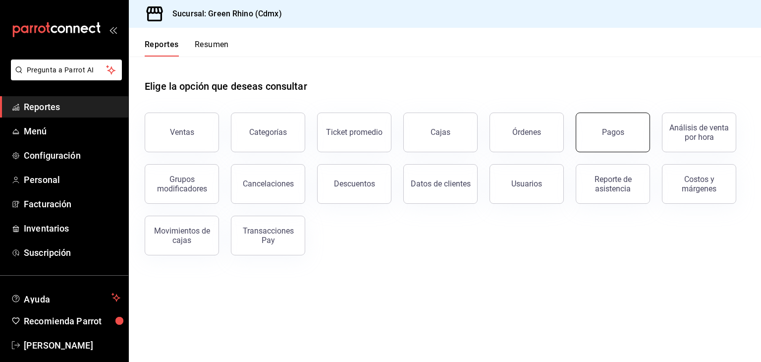 This screenshot has height=362, width=761. Describe the element at coordinates (187, 48) in the screenshot. I see `div: navigation tabs` at that location.